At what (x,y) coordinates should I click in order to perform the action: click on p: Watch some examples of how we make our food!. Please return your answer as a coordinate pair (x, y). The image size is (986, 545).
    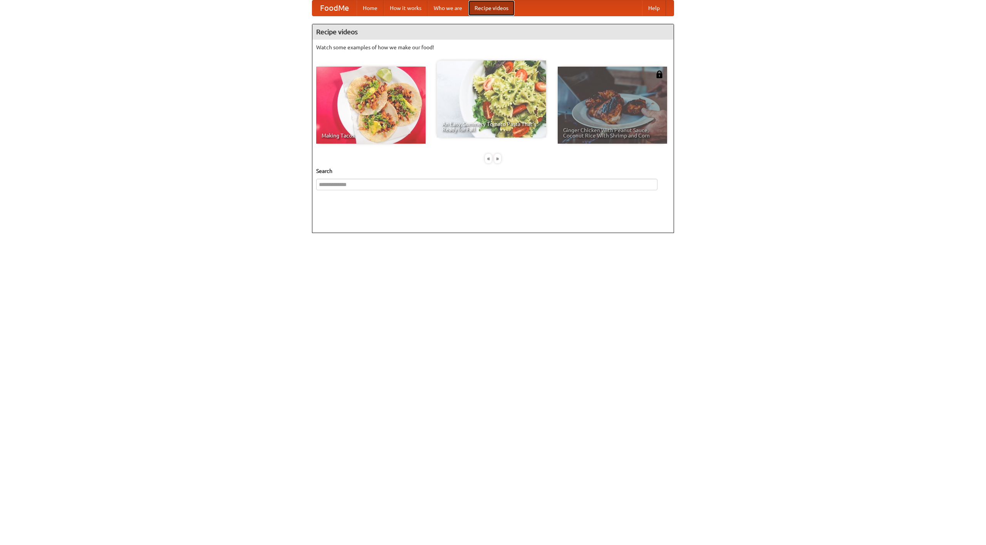
    Looking at the image, I should click on (493, 47).